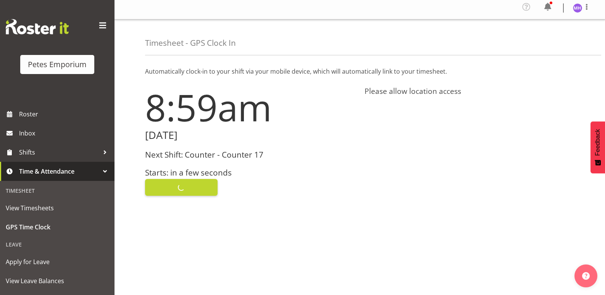  Describe the element at coordinates (57, 262) in the screenshot. I see `span: Apply for Leave` at that location.